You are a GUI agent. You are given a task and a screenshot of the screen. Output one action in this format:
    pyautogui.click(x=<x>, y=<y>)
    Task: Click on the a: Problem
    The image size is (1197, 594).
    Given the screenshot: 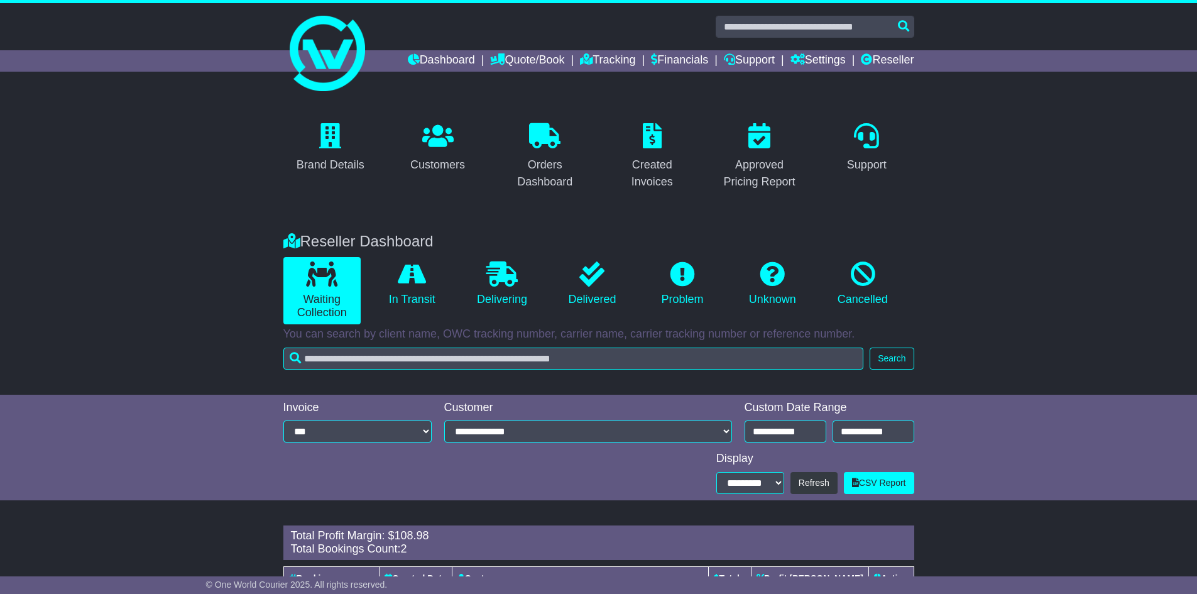 What is the action you would take?
    pyautogui.click(x=682, y=284)
    